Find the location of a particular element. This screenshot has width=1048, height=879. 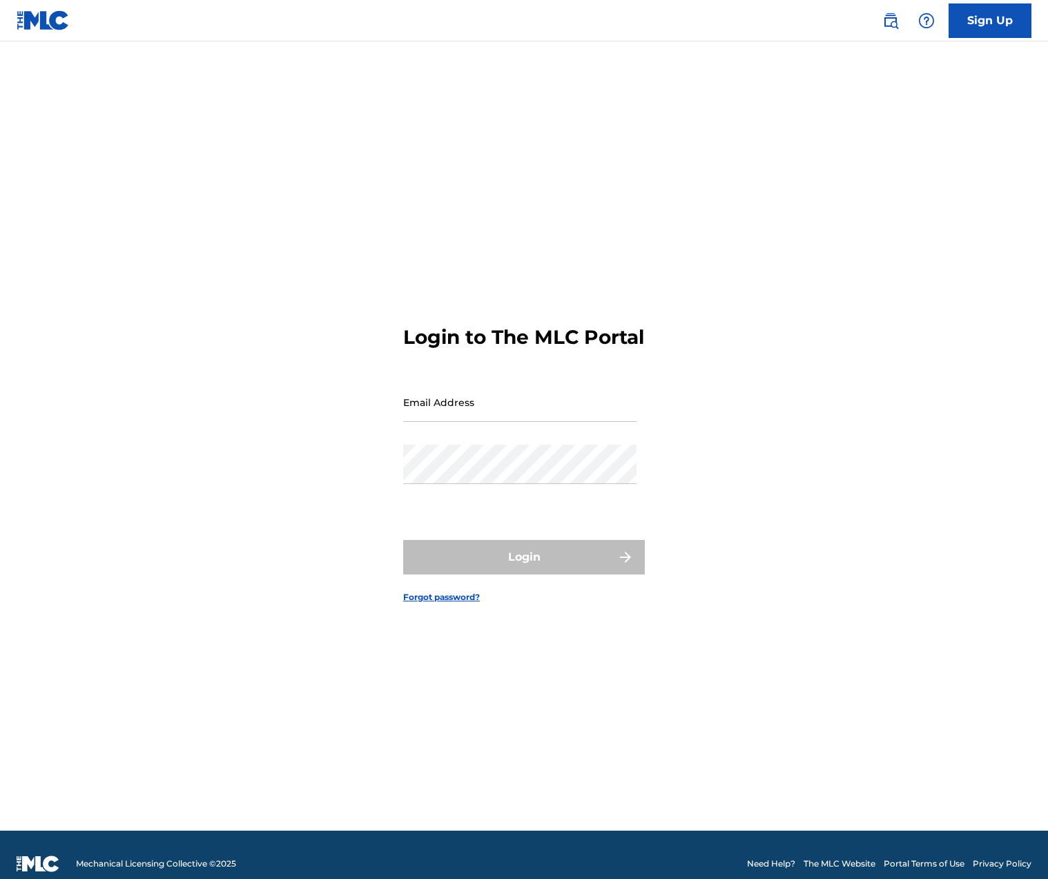

span: Mechanical Licensing Collective © 2025 is located at coordinates (156, 863).